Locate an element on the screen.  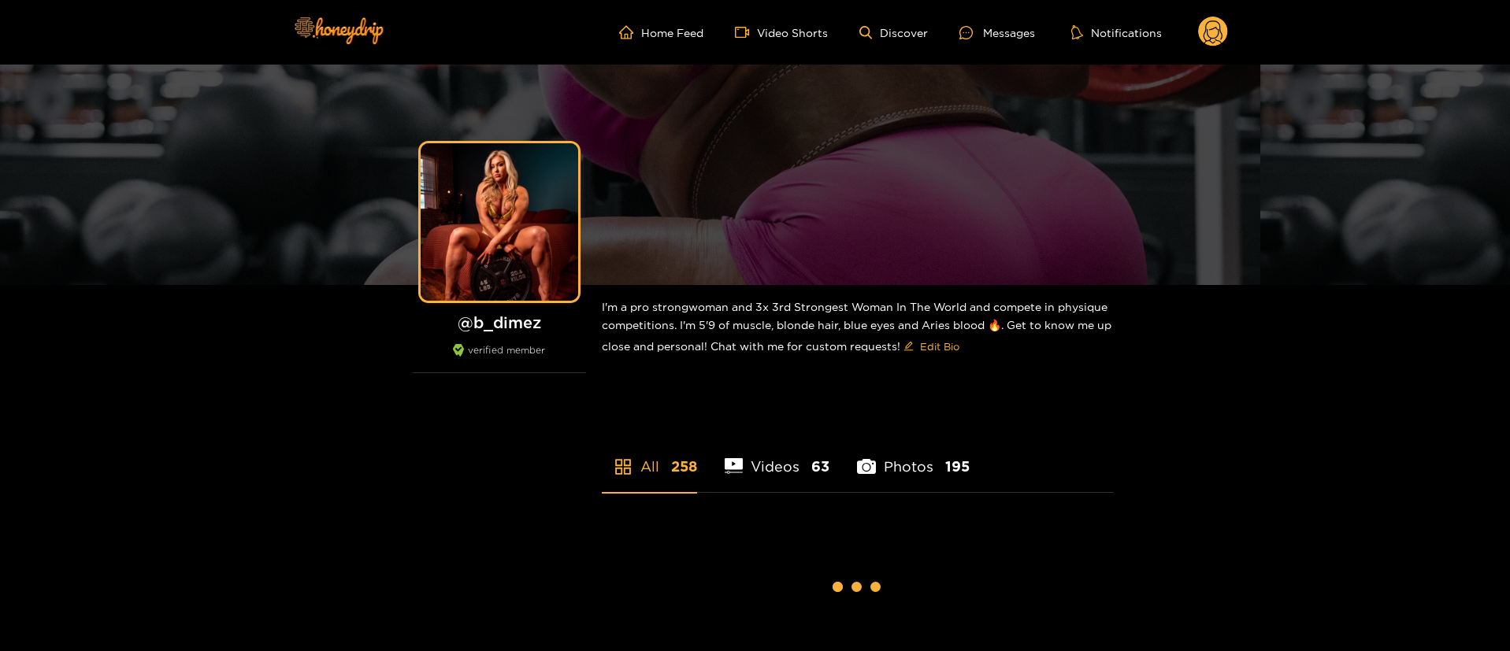
h1: @ b_dimez is located at coordinates (499, 322).